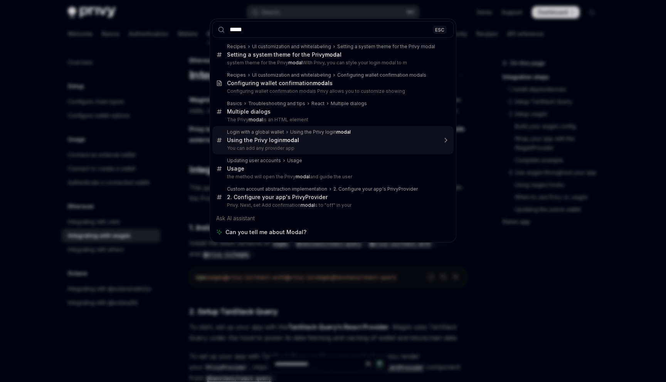  I want to click on p: Privy. Next, set Add confirmation s to "off" in your, so click(332, 205).